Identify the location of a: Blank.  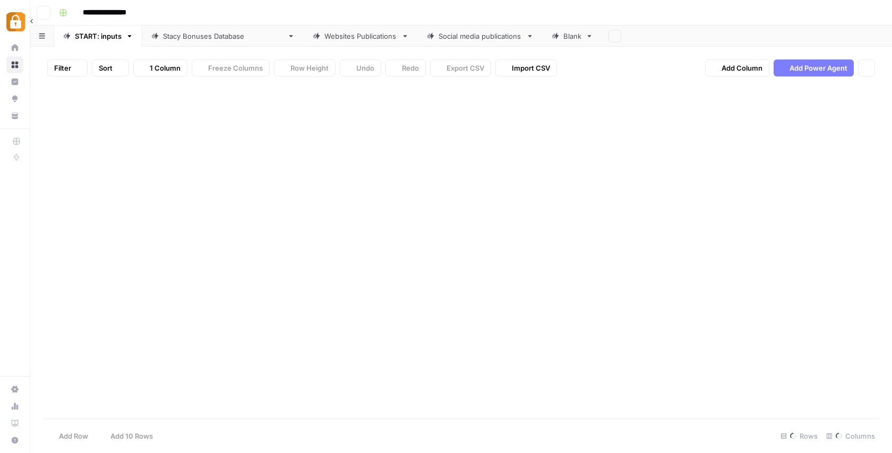
(572, 36).